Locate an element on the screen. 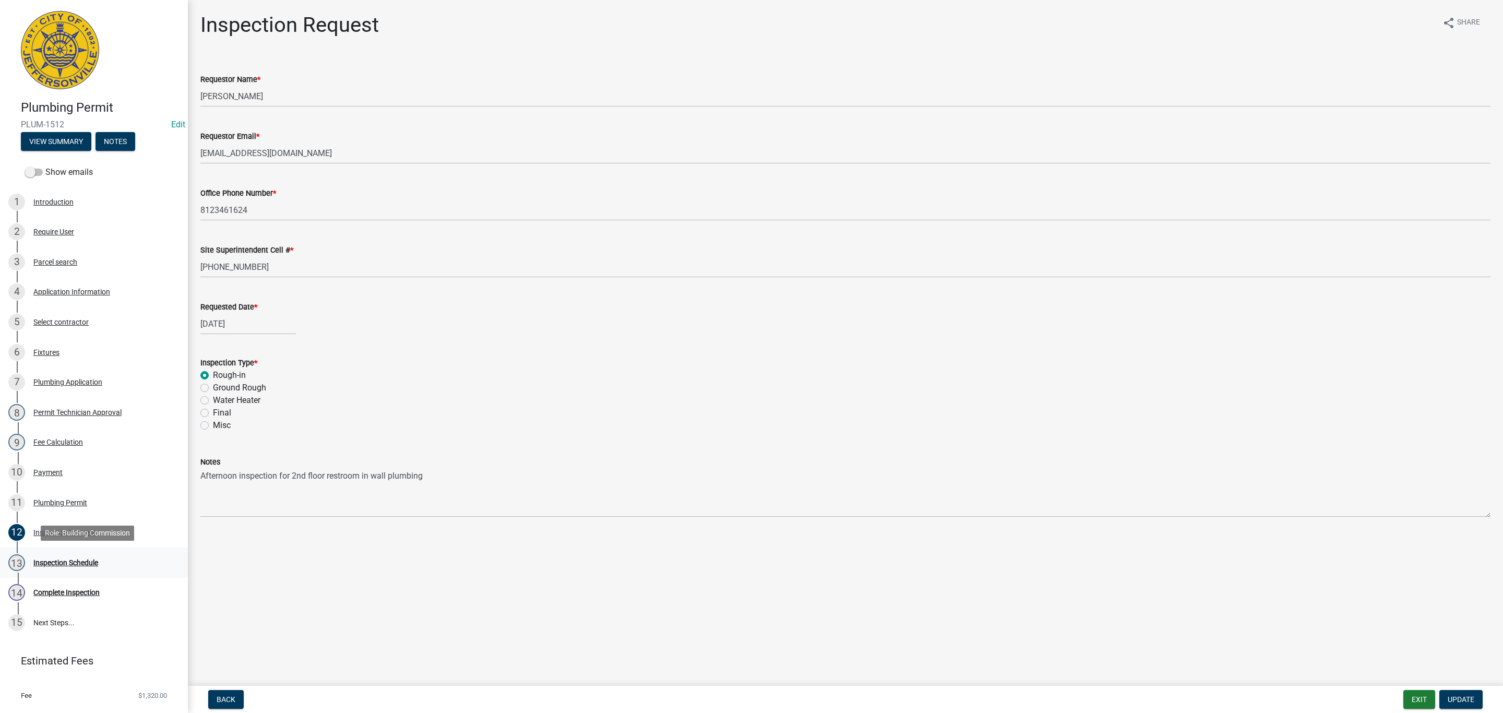  label: Show emails is located at coordinates (59, 172).